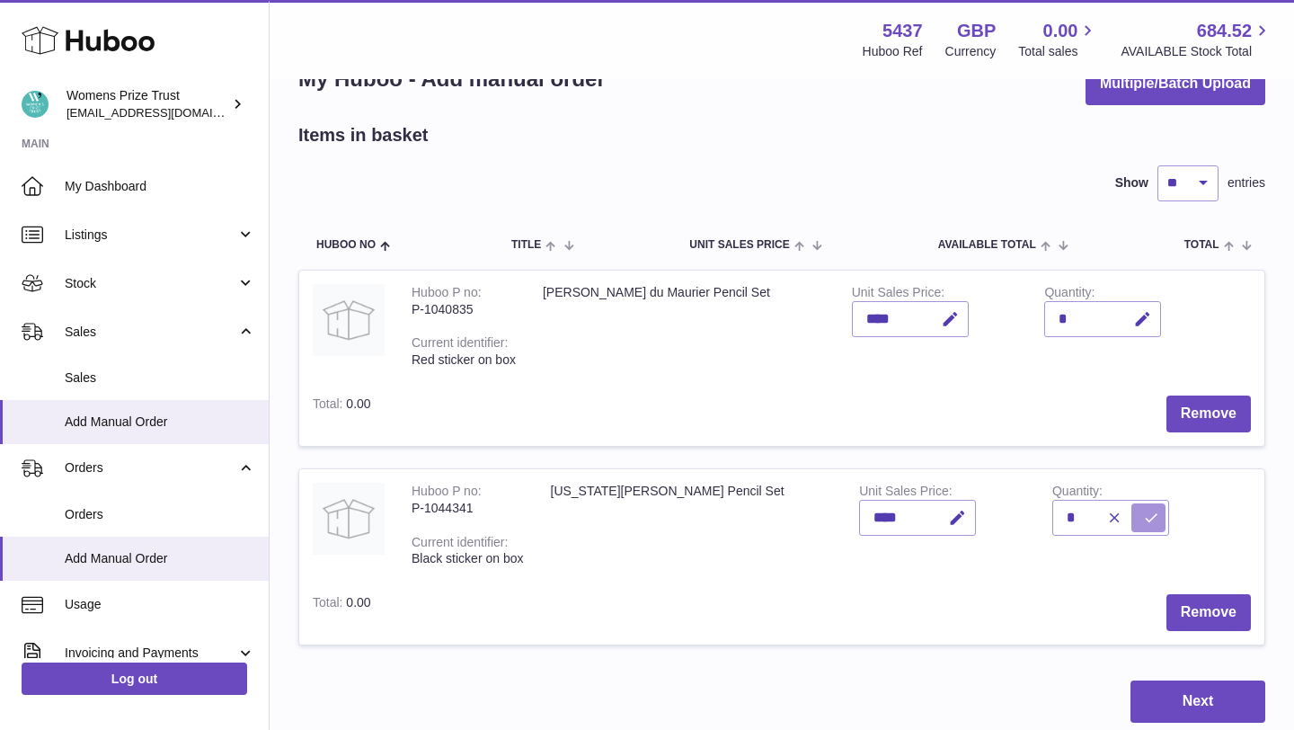 The width and height of the screenshot is (1294, 730). Describe the element at coordinates (1198, 701) in the screenshot. I see `button: Next` at that location.